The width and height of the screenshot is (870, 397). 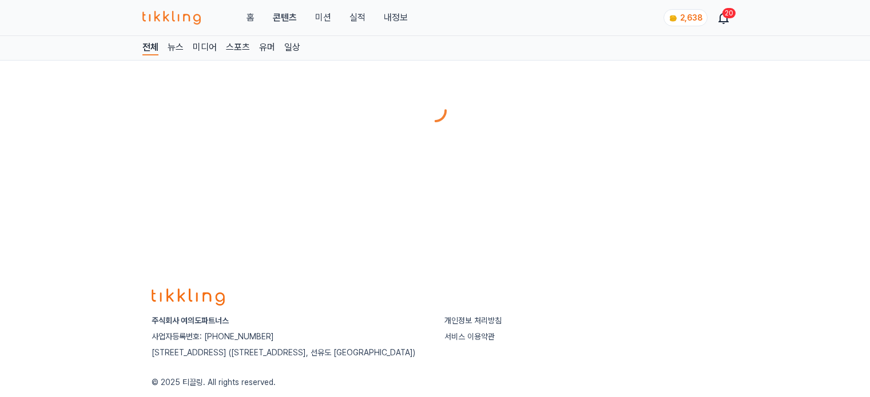 What do you see at coordinates (357, 18) in the screenshot?
I see `a: 실적` at bounding box center [357, 18].